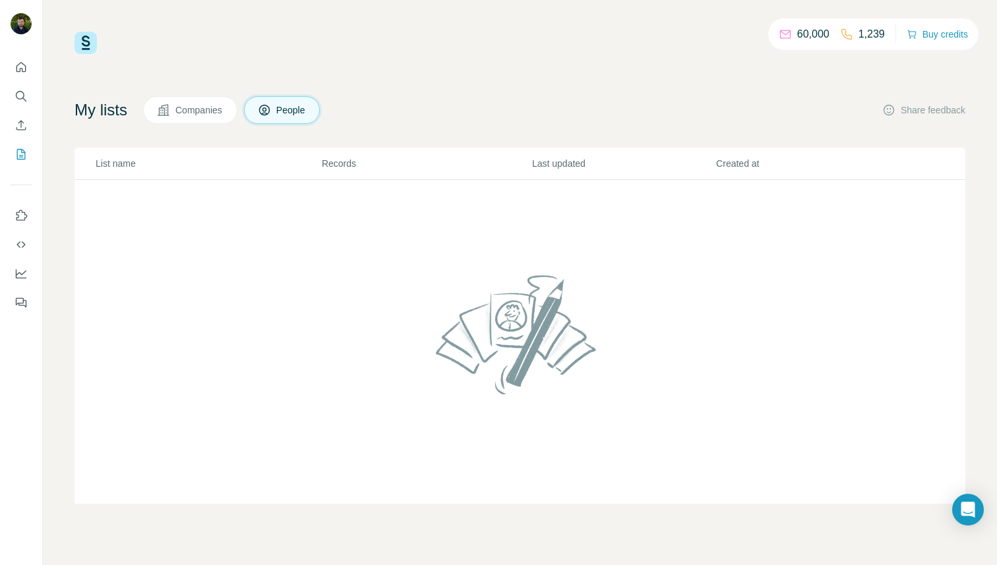  What do you see at coordinates (199, 110) in the screenshot?
I see `span: Companies` at bounding box center [199, 110].